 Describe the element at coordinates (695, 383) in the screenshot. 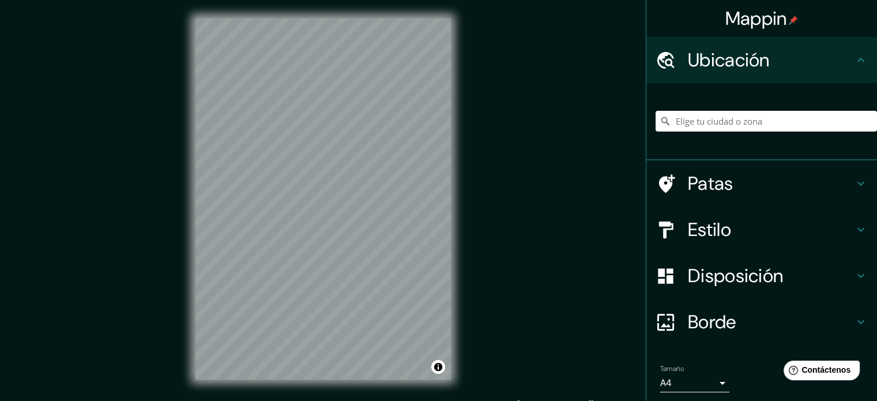

I see `div: A4` at that location.